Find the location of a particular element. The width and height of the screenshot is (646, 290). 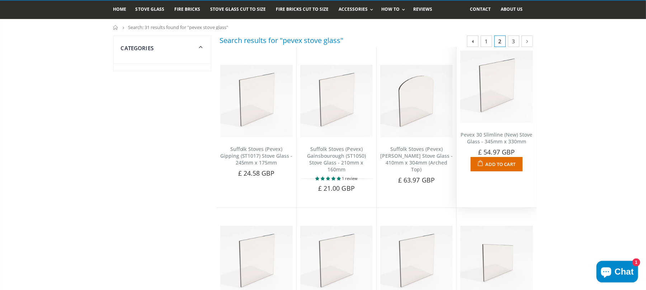

a: How To is located at coordinates (395, 10).